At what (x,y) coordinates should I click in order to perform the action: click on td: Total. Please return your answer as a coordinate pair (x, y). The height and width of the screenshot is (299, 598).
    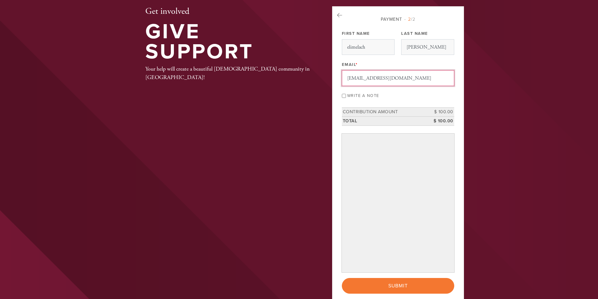
    Looking at the image, I should click on (384, 121).